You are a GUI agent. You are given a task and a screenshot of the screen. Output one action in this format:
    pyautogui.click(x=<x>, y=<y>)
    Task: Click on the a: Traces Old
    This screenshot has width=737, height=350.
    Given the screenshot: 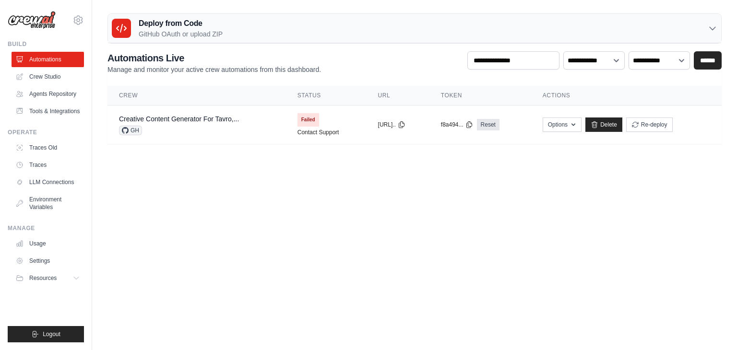 What is the action you would take?
    pyautogui.click(x=48, y=148)
    